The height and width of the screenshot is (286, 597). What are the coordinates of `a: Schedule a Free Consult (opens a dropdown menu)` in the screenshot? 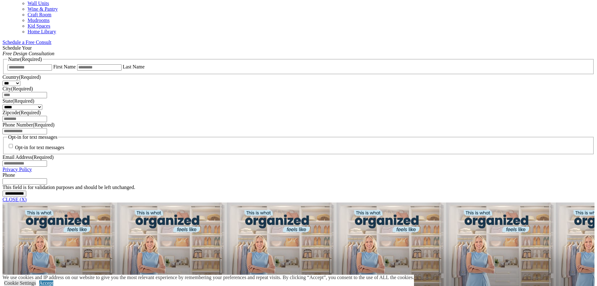 It's located at (27, 42).